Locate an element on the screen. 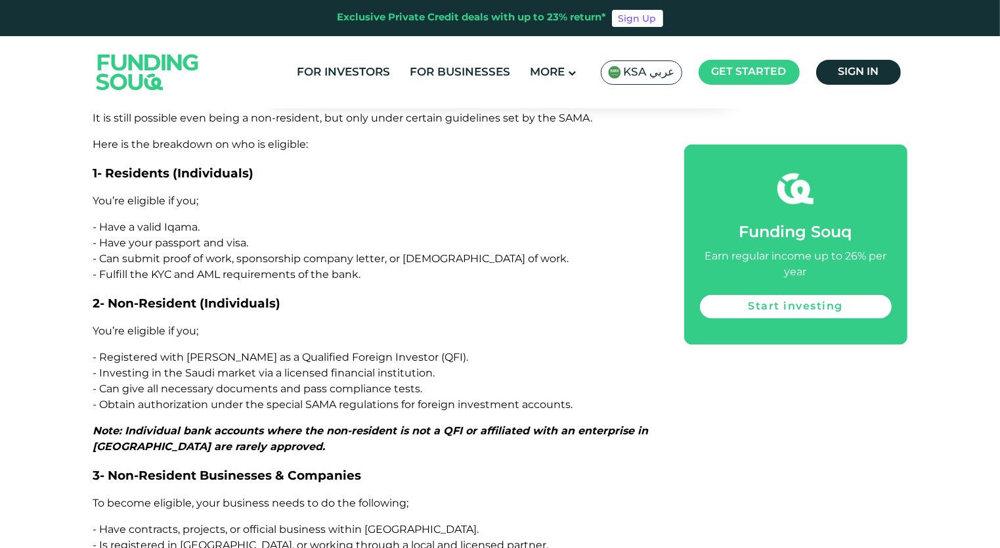  img: Logo is located at coordinates (148, 72).